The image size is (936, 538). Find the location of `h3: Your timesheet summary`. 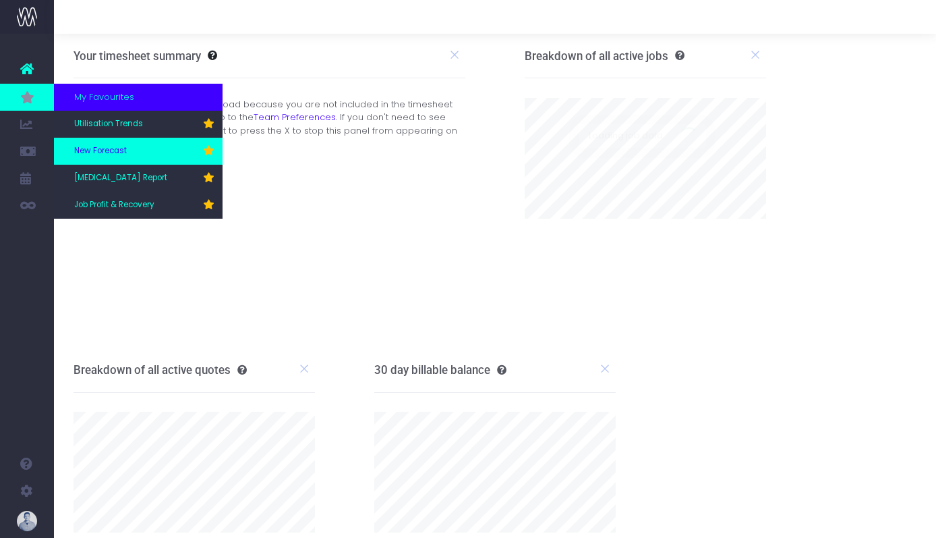

h3: Your timesheet summary is located at coordinates (137, 56).